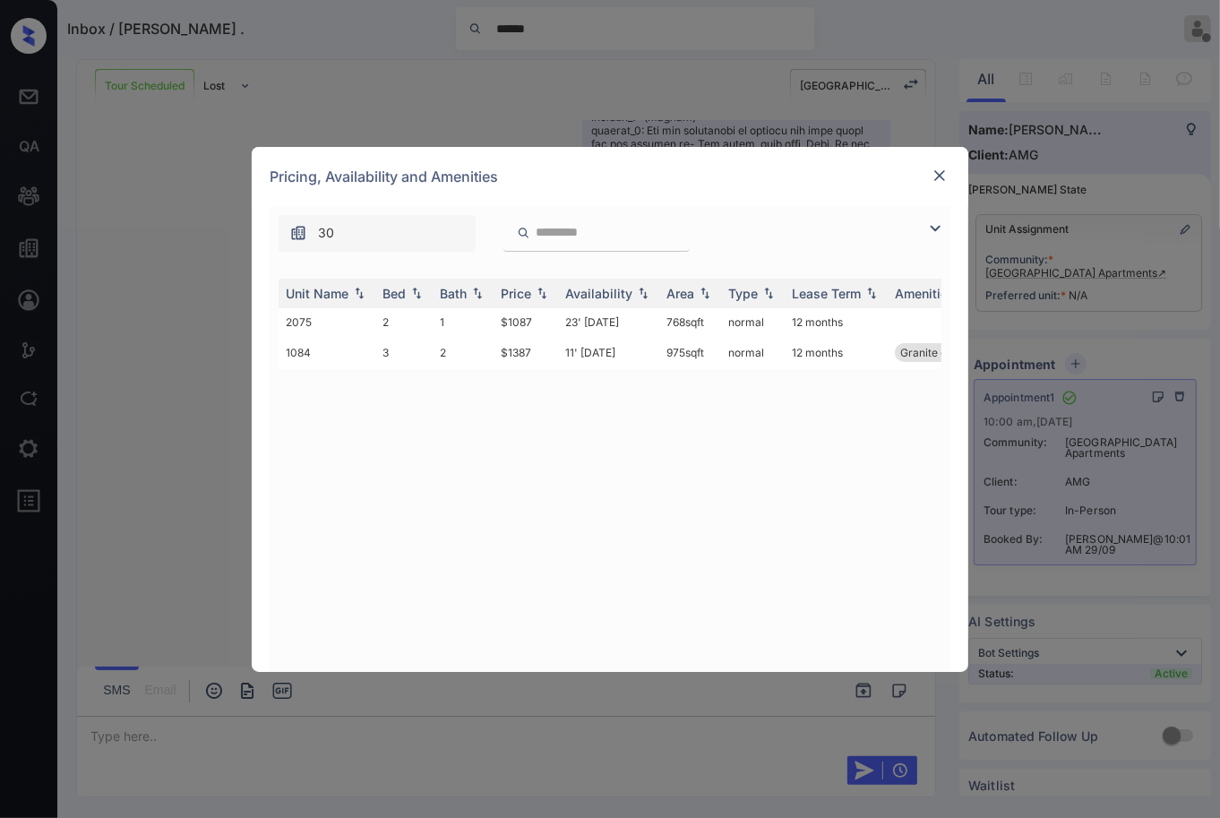 The width and height of the screenshot is (1220, 818). I want to click on td: $1087, so click(526, 322).